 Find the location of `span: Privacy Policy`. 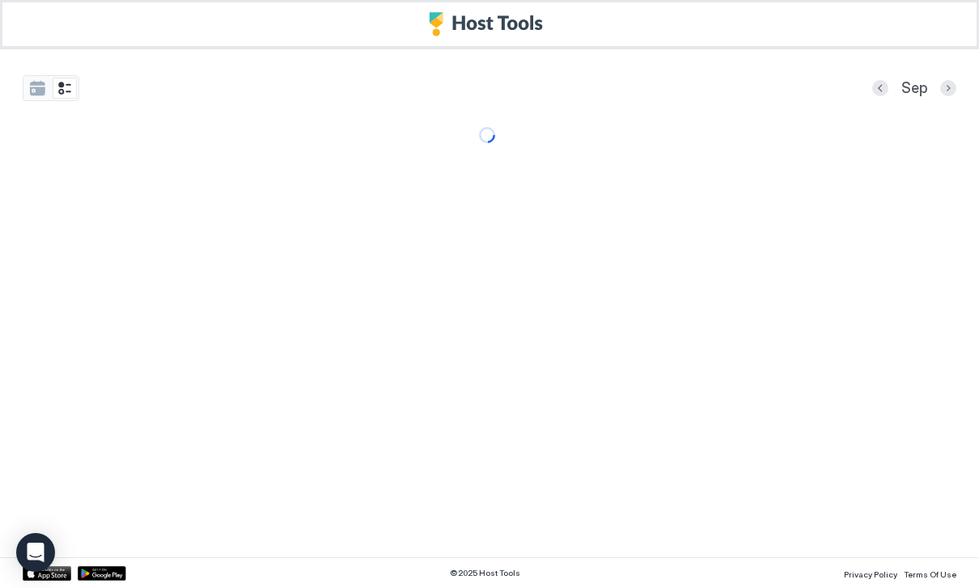

span: Privacy Policy is located at coordinates (871, 575).